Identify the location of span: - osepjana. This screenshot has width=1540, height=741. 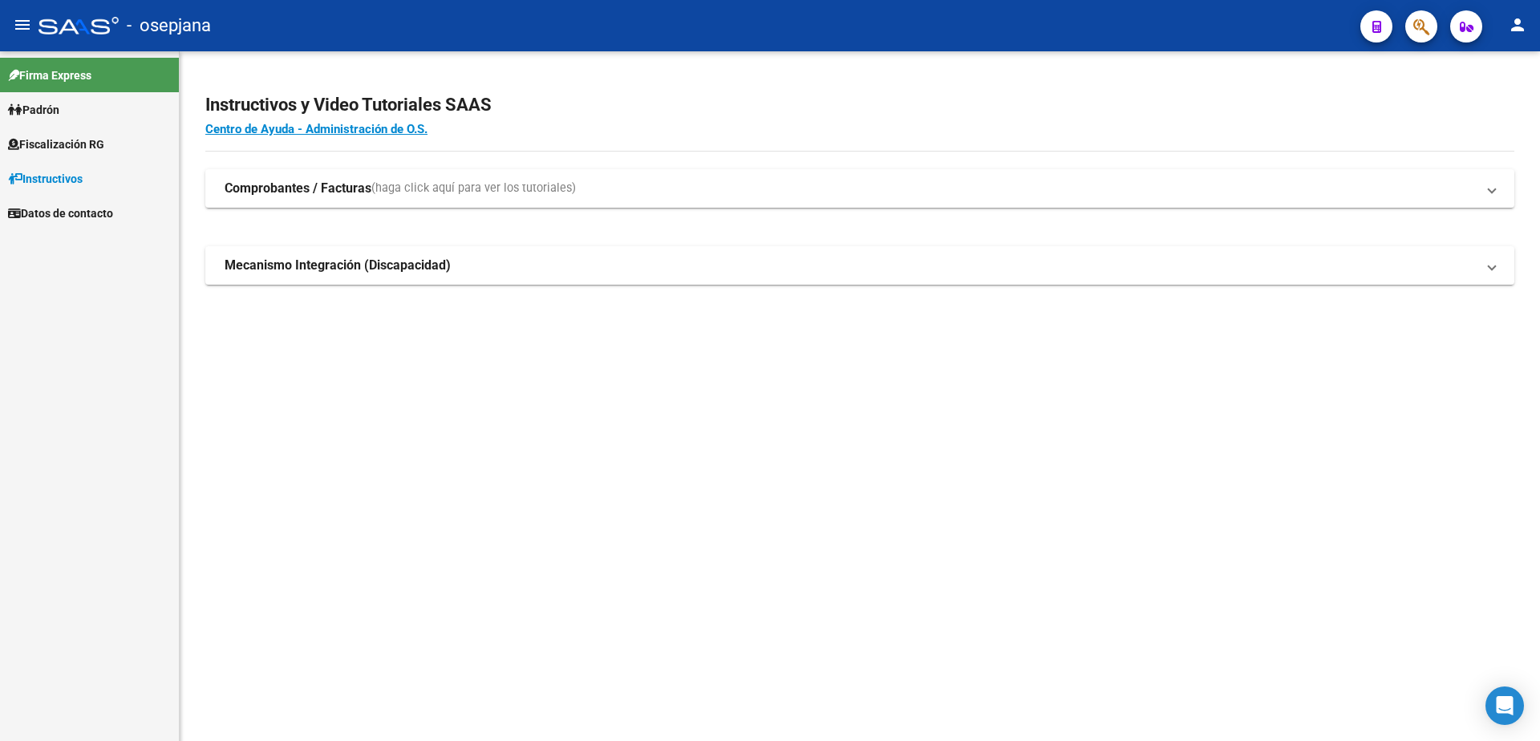
(168, 26).